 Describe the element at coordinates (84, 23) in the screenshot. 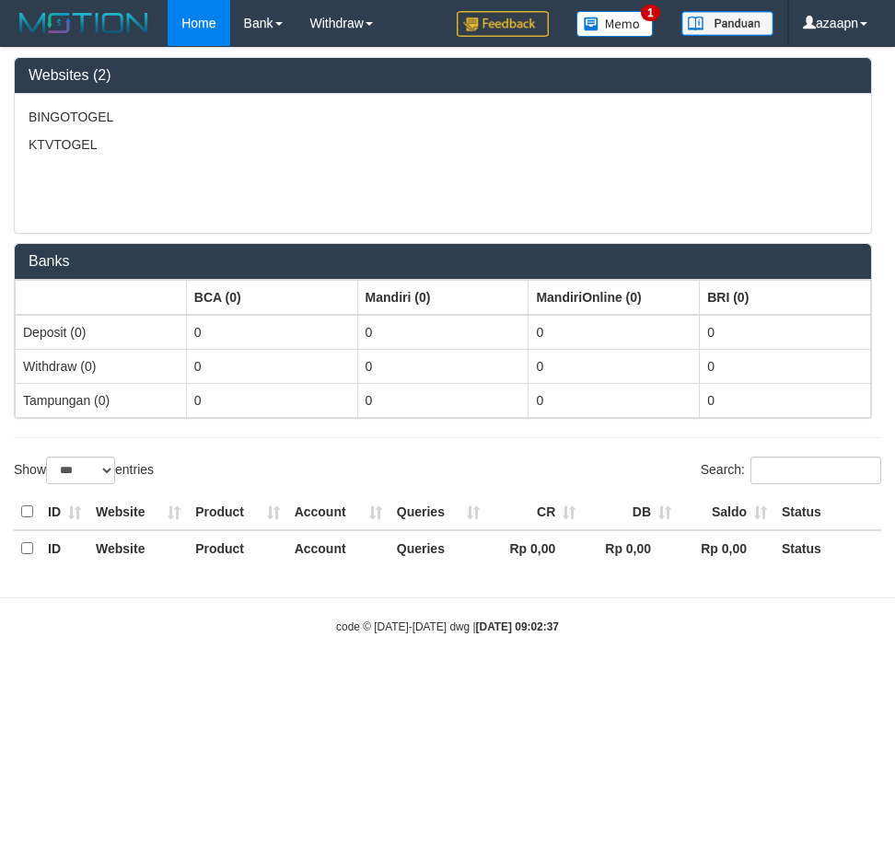

I see `img: MOTION_logo.png` at that location.